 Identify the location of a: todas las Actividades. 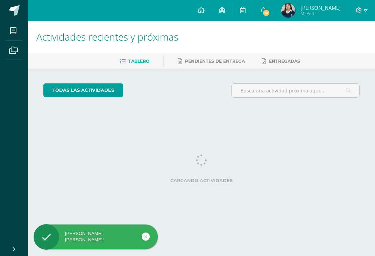
(83, 90).